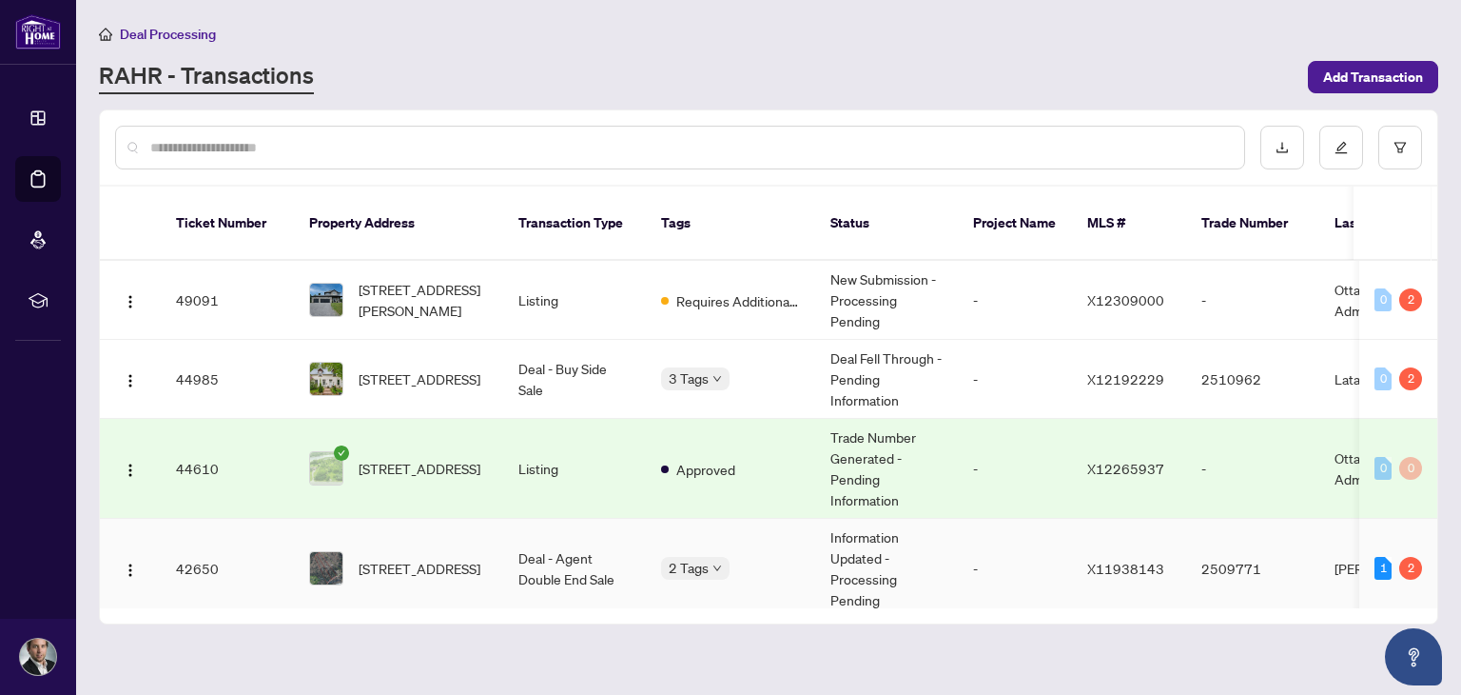 The width and height of the screenshot is (1461, 695). Describe the element at coordinates (227, 224) in the screenshot. I see `th: Ticket Number` at that location.